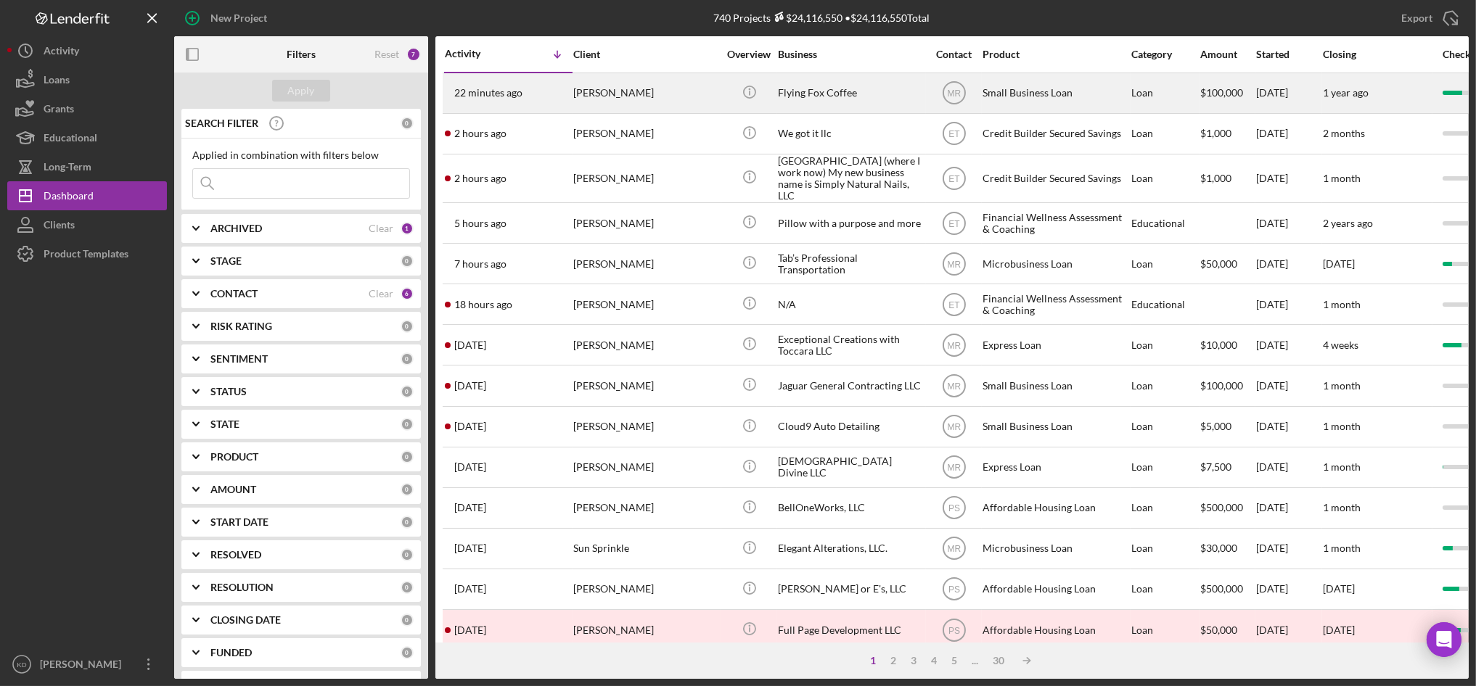 This screenshot has height=686, width=1476. I want to click on div: 6, so click(407, 294).